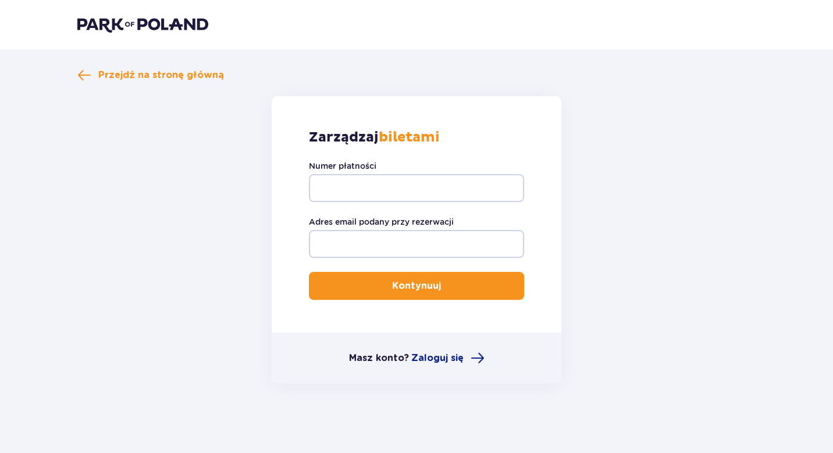 The width and height of the screenshot is (833, 453). Describe the element at coordinates (438, 358) in the screenshot. I see `span: Zaloguj się` at that location.